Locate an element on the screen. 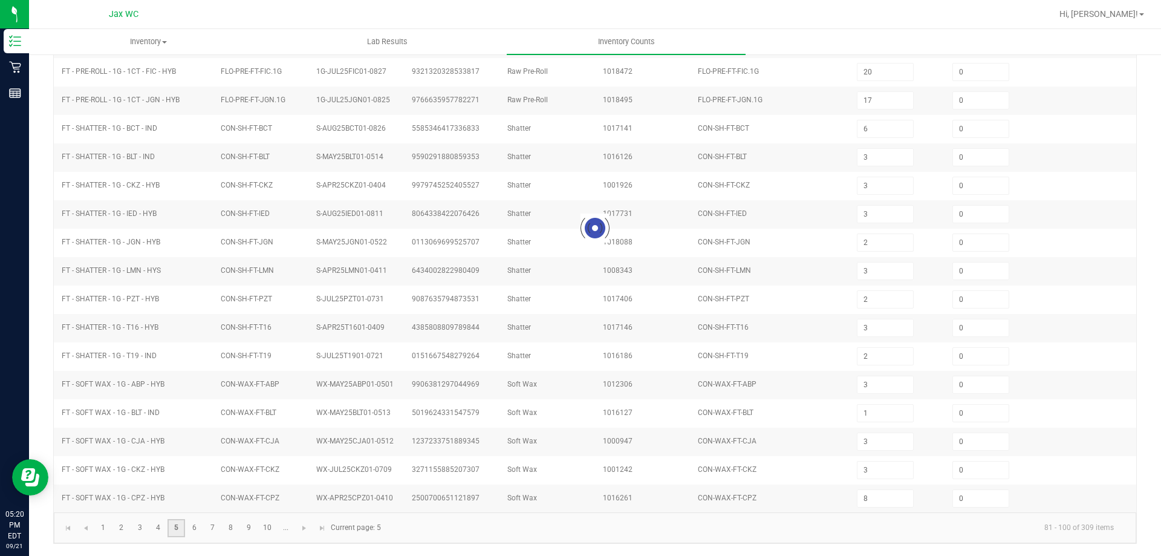 Image resolution: width=1161 pixels, height=556 pixels. p: 09/21 is located at coordinates (15, 545).